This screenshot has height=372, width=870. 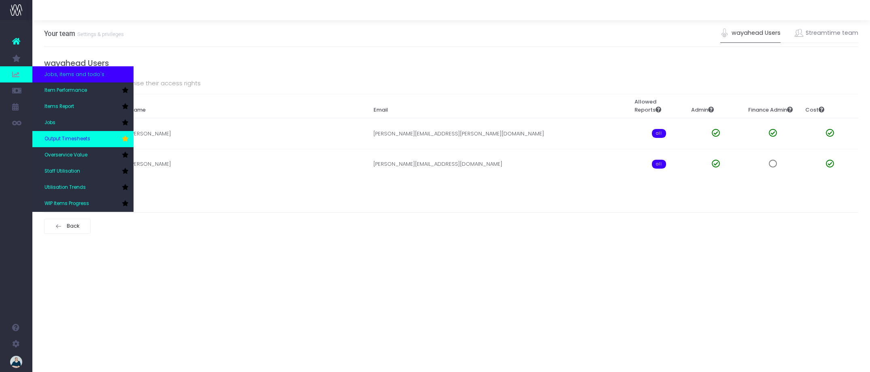 What do you see at coordinates (67, 139) in the screenshot?
I see `span: Output Timesheets` at bounding box center [67, 139].